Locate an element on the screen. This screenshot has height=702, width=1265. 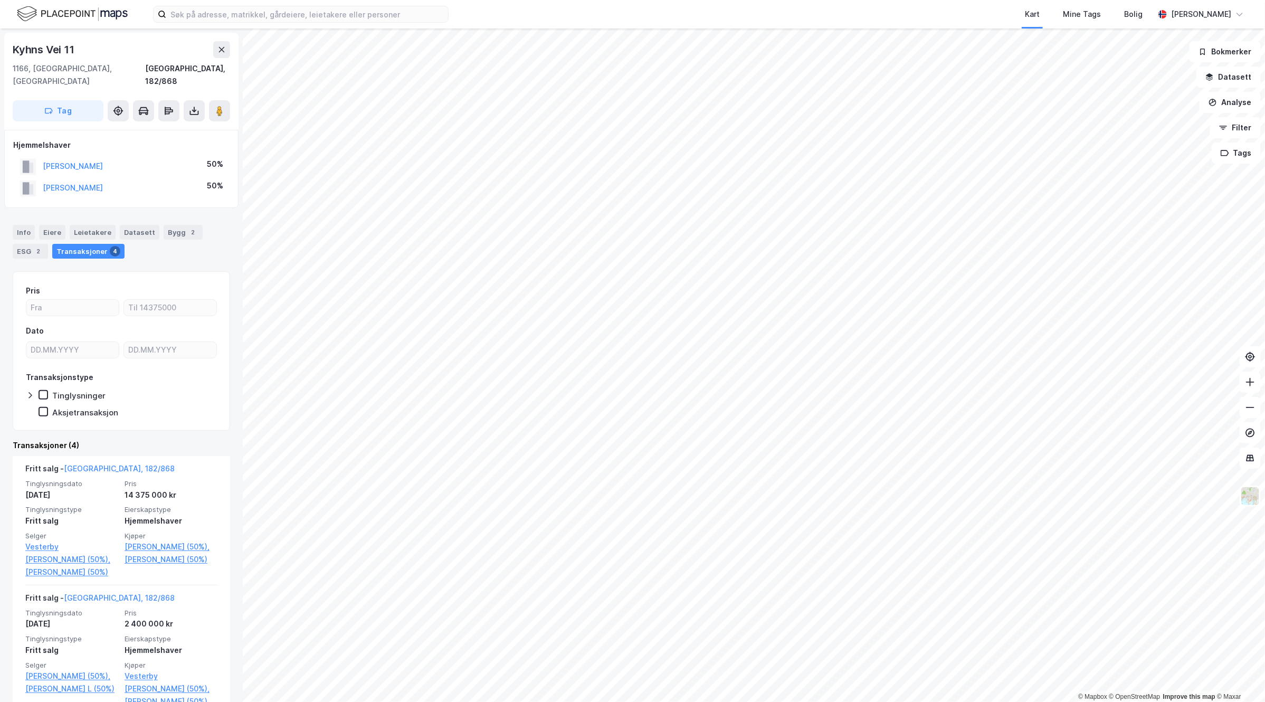
div: Bygg is located at coordinates (183, 232).